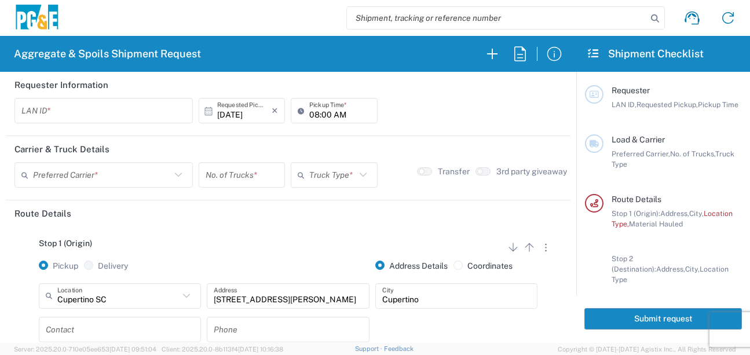  Describe the element at coordinates (692, 153) in the screenshot. I see `span: No. of Trucks,` at that location.